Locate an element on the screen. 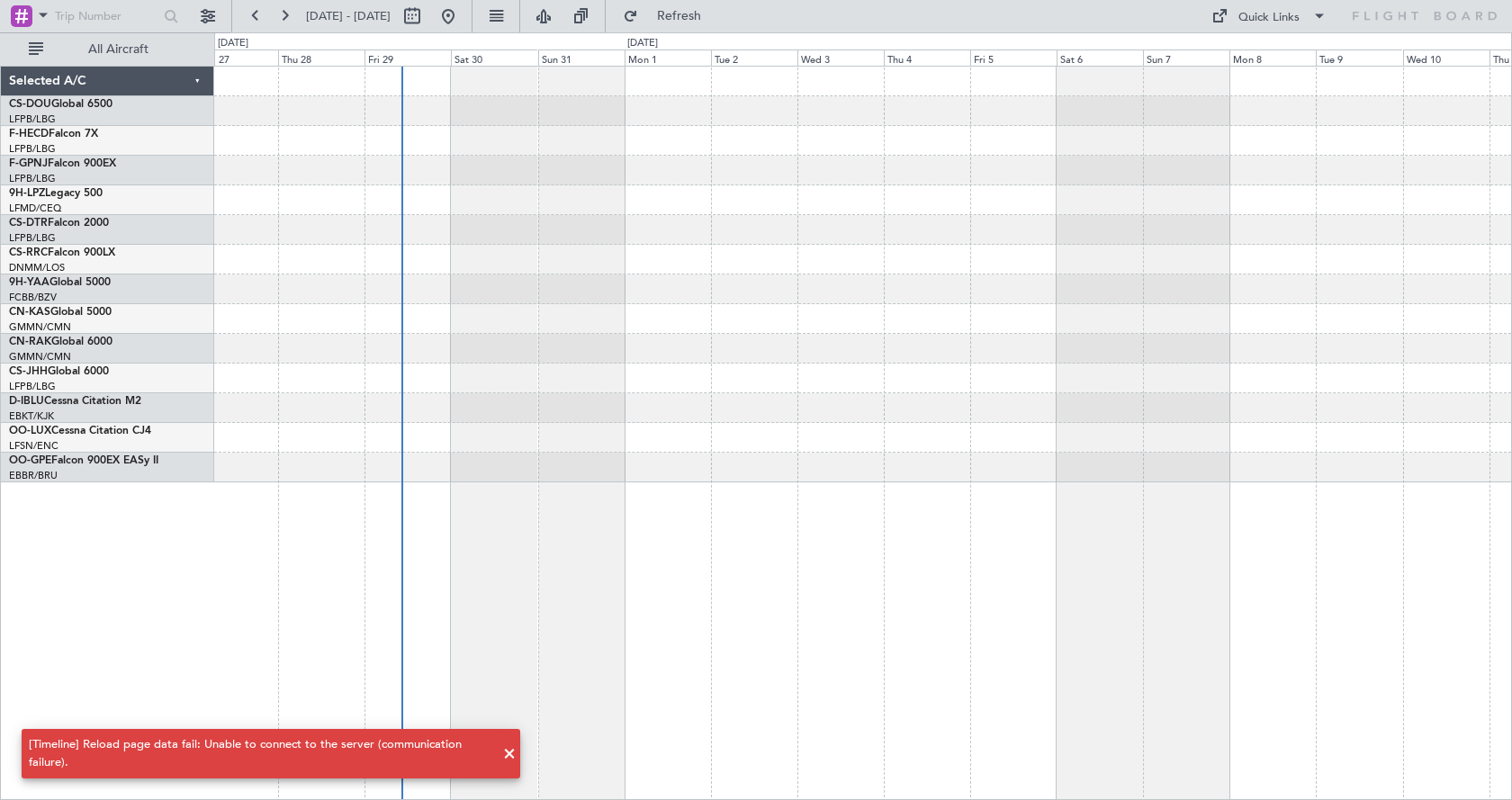 Image resolution: width=1512 pixels, height=800 pixels. a: D-IBLUCessna Citation M2 is located at coordinates (75, 401).